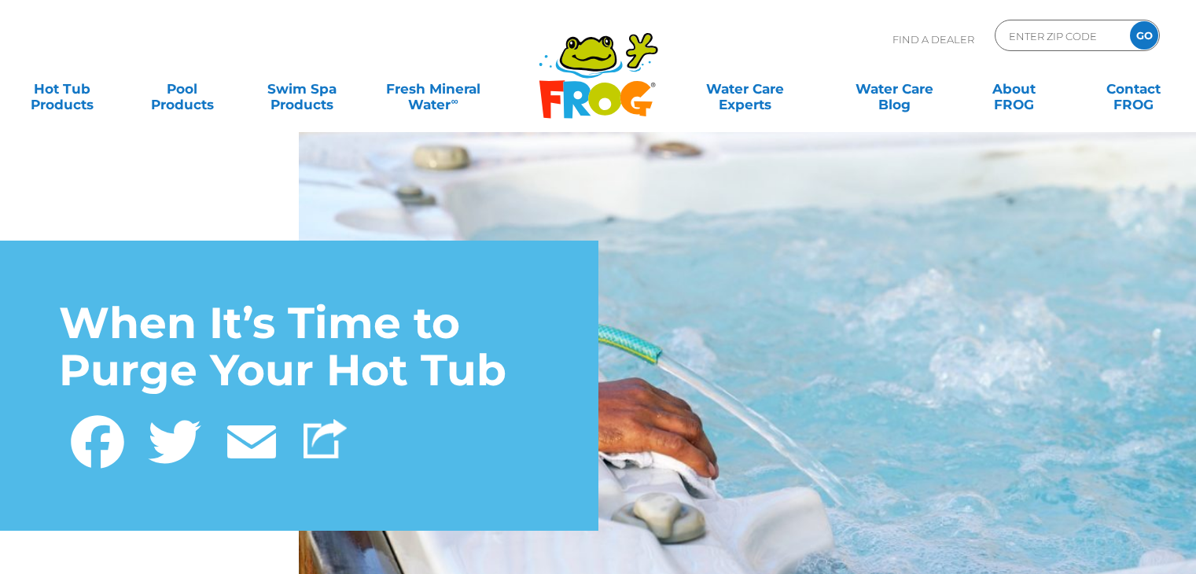 Image resolution: width=1196 pixels, height=574 pixels. Describe the element at coordinates (933, 39) in the screenshot. I see `p: Find A Dealer` at that location.